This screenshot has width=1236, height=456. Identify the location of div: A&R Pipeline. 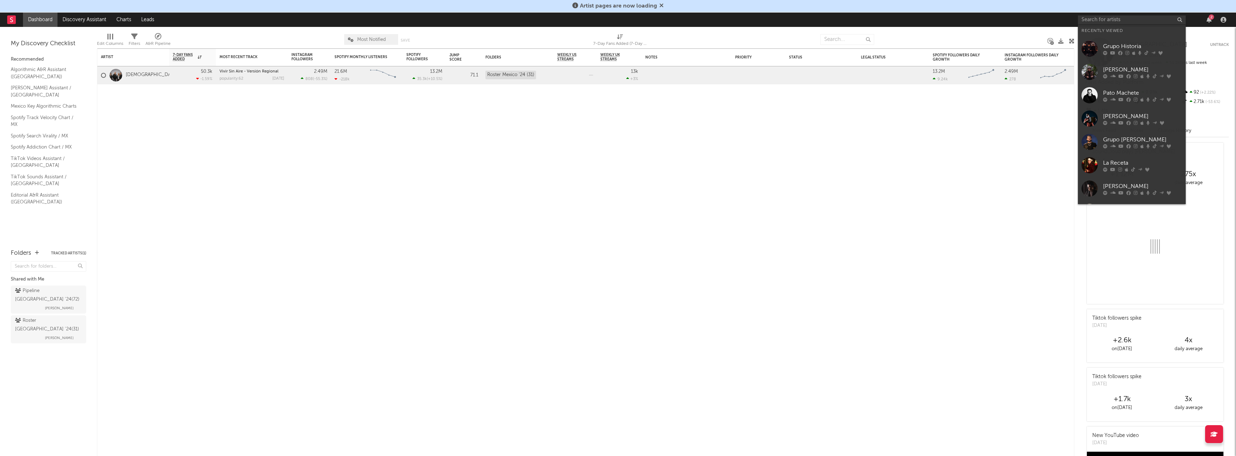
(158, 44).